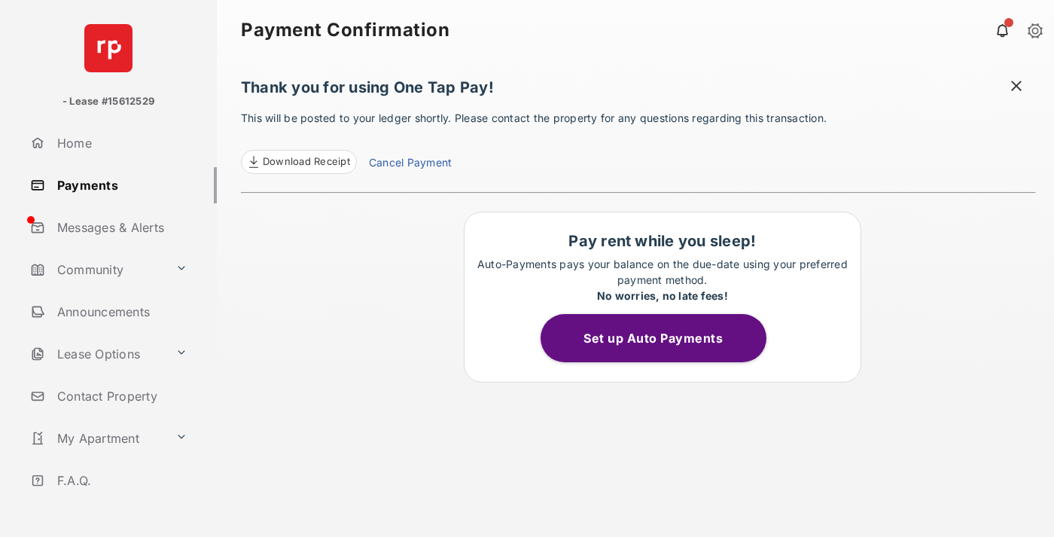 The width and height of the screenshot is (1054, 537). What do you see at coordinates (120, 396) in the screenshot?
I see `a: Contact Property` at bounding box center [120, 396].